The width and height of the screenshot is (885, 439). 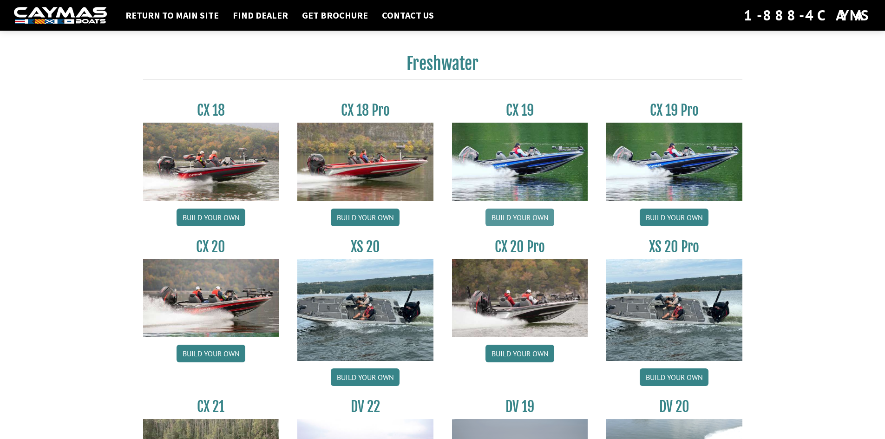 What do you see at coordinates (211, 247) in the screenshot?
I see `h3: CX 20` at bounding box center [211, 247].